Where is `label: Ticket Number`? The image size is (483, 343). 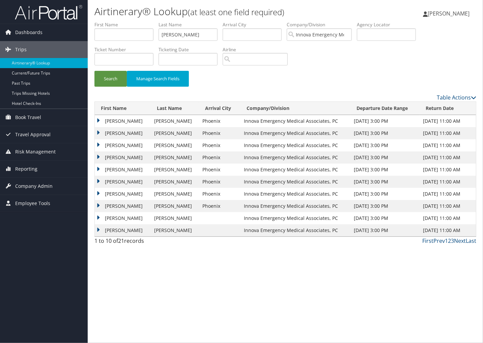 label: Ticket Number is located at coordinates (126, 50).